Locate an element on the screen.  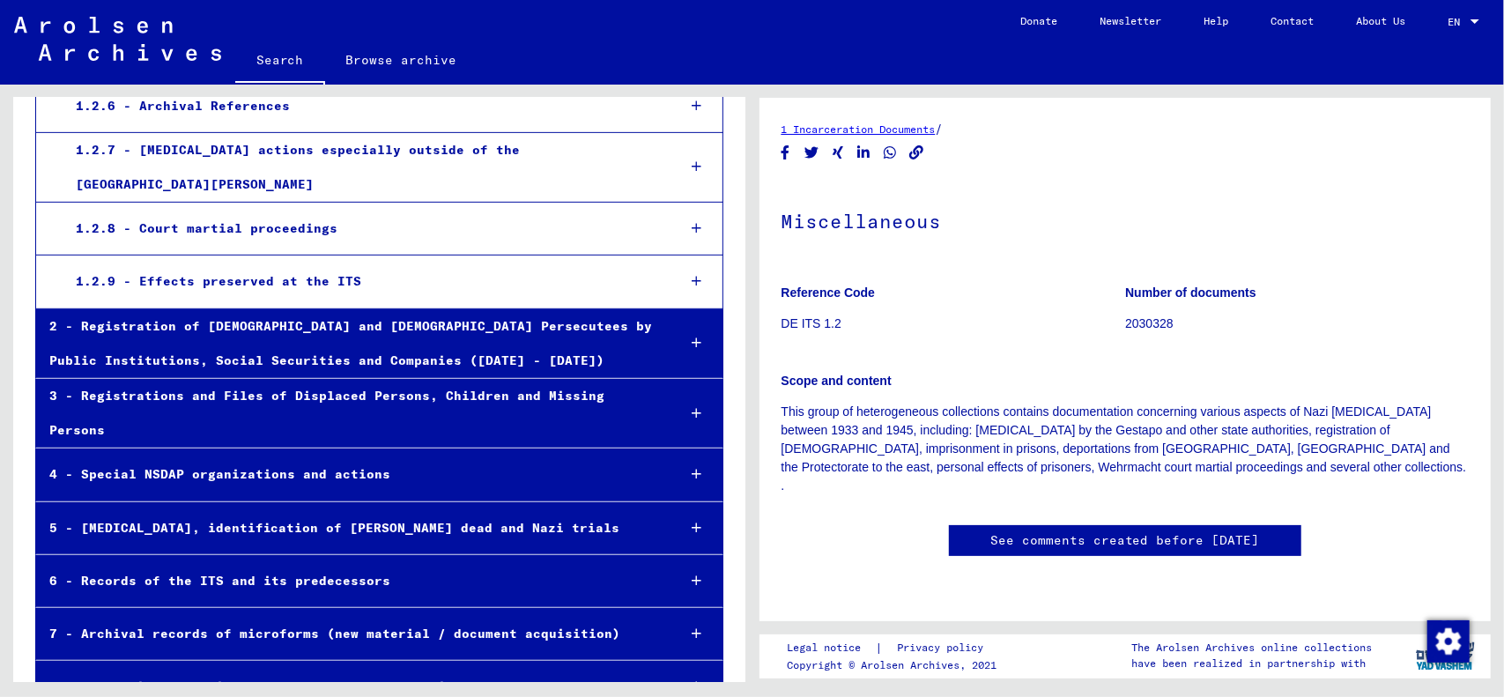
img: yv_logo.png is located at coordinates (1445, 656).